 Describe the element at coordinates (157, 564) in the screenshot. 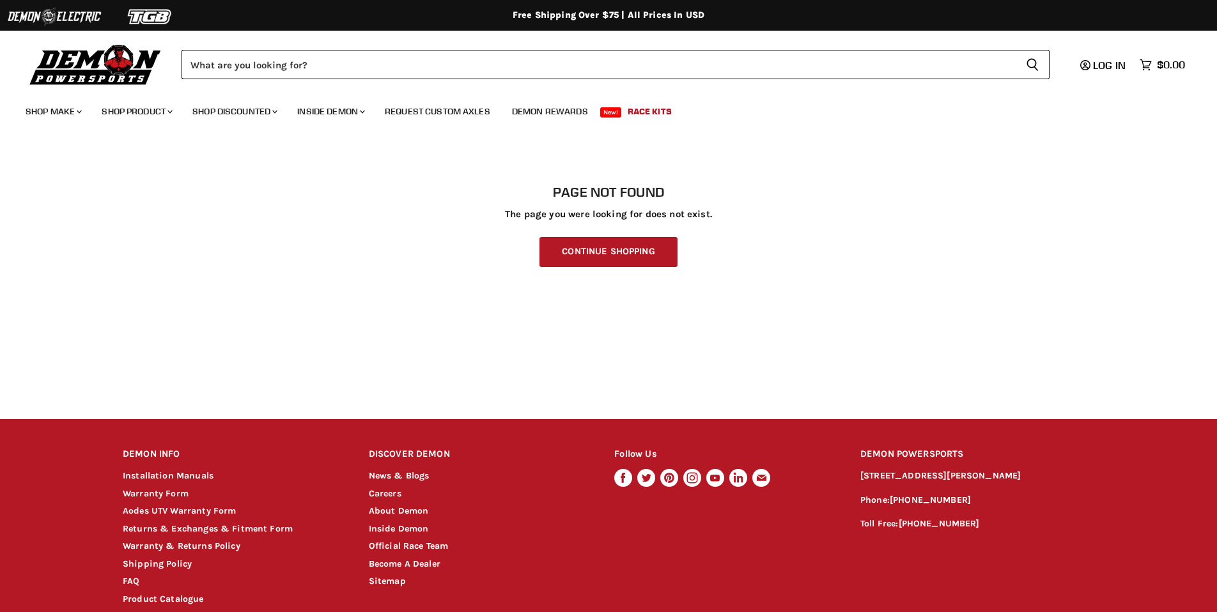

I see `a: Shipping Policy` at that location.